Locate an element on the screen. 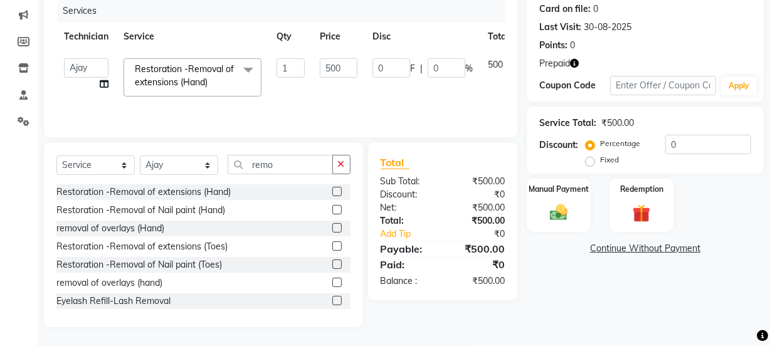  div: Points: is located at coordinates (553, 45).